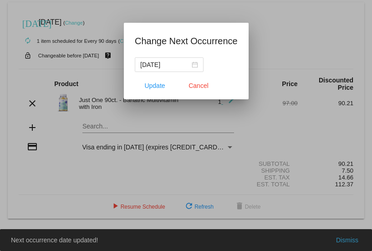 The image size is (372, 251). Describe the element at coordinates (199, 86) in the screenshot. I see `span: Cancel` at that location.